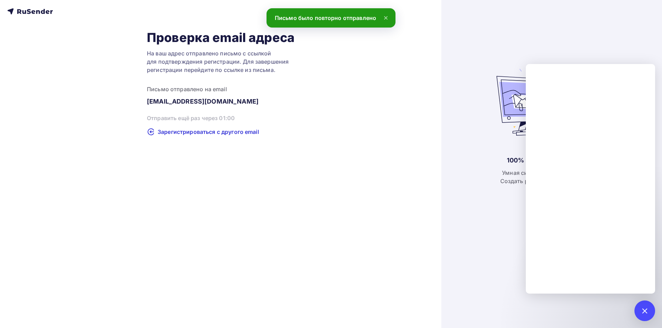 The width and height of the screenshot is (662, 328). What do you see at coordinates (221, 62) in the screenshot?
I see `div: На ваш адрес отправлено письмо с ссылкой для подтверждения регистрации. Для завершения регистраци...` at bounding box center [221, 62].